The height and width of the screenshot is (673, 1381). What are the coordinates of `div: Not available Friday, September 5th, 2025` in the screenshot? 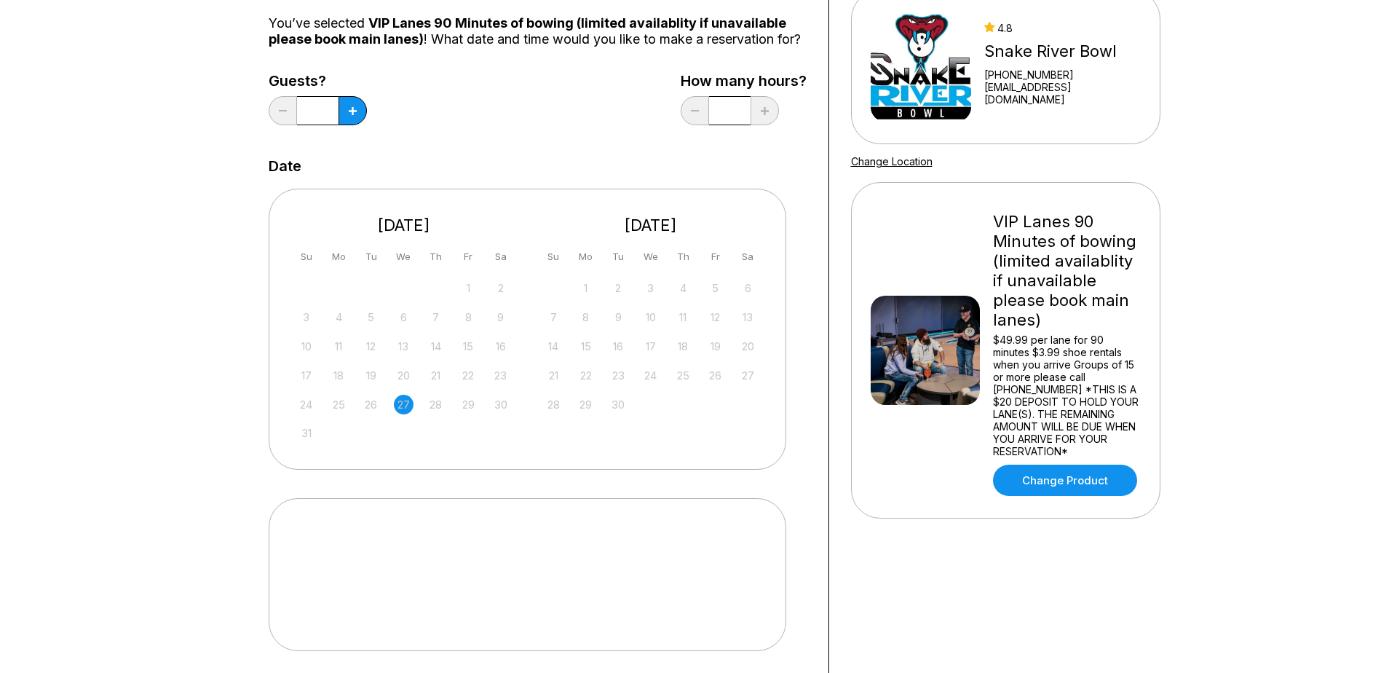 It's located at (715, 288).